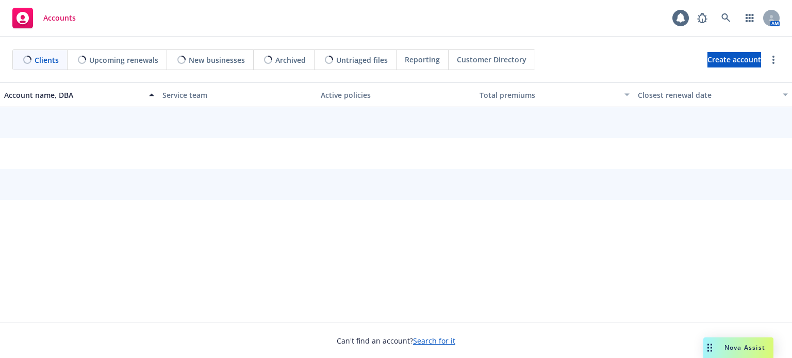 The height and width of the screenshot is (358, 792). What do you see at coordinates (73, 95) in the screenshot?
I see `div: Account name, DBA` at bounding box center [73, 95].